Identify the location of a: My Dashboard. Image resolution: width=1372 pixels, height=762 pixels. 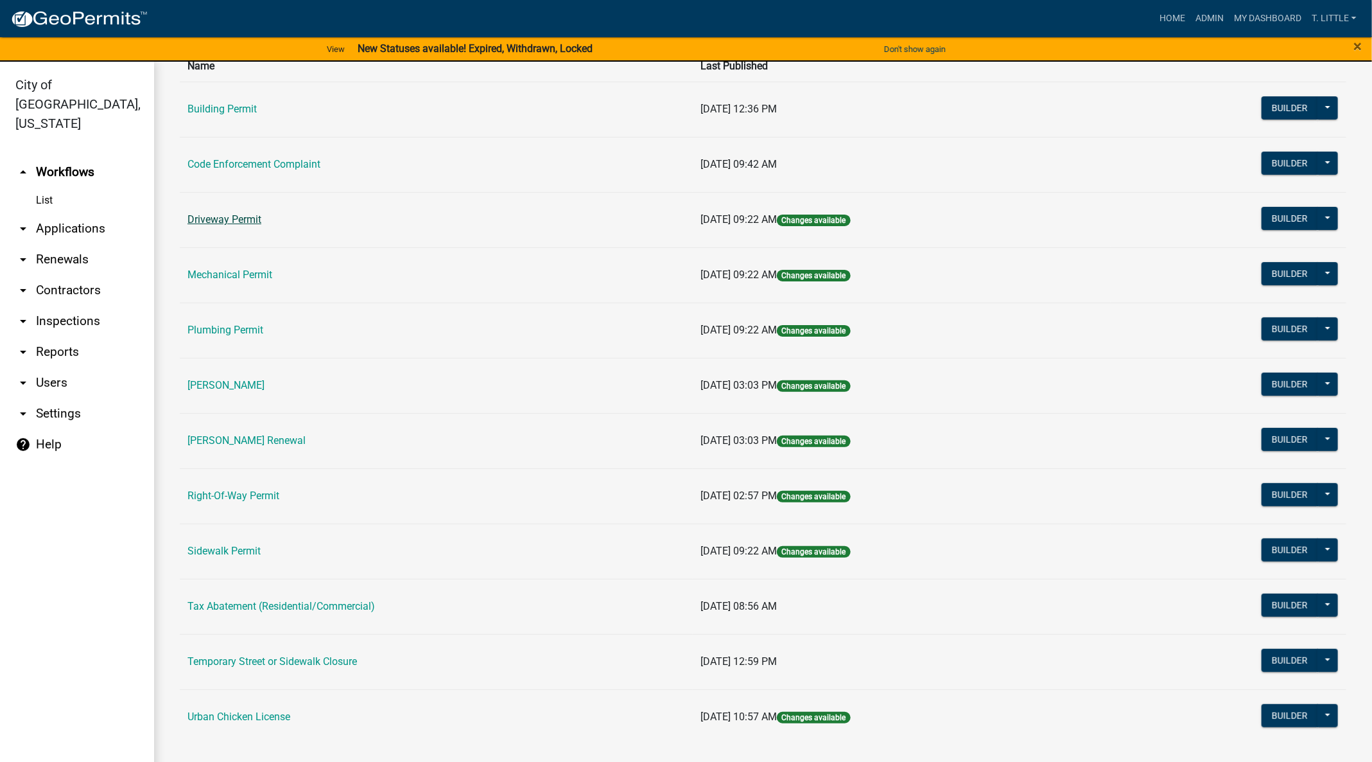
(1268, 19).